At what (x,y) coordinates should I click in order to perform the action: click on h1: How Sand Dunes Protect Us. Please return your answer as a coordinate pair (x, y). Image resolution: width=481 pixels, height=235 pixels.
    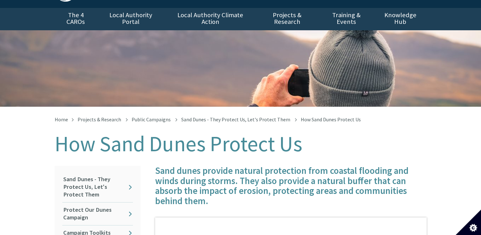
    Looking at the image, I should click on (241, 144).